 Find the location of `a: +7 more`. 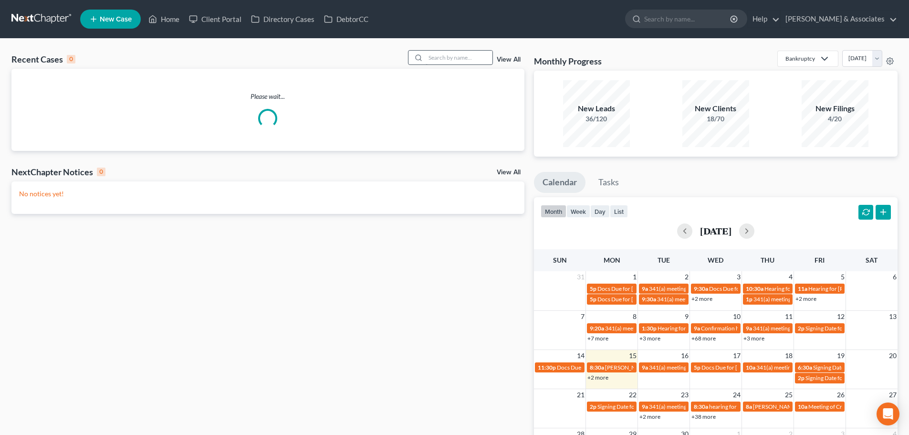

a: +7 more is located at coordinates (598, 338).